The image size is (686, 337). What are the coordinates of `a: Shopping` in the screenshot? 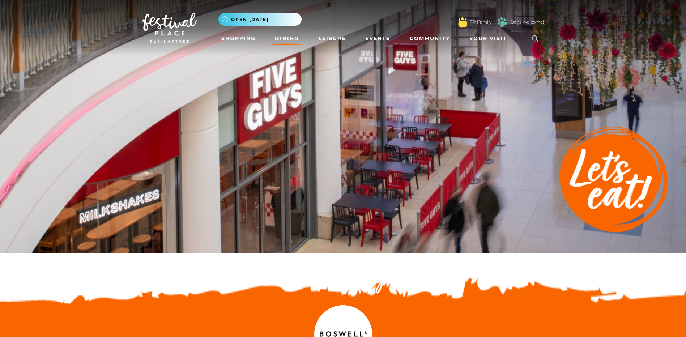 It's located at (238, 38).